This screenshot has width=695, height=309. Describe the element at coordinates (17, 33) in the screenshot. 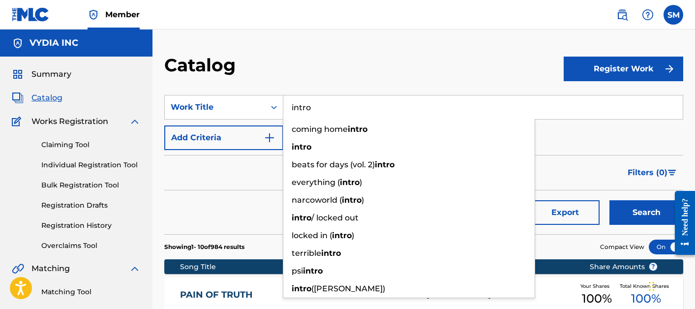

I see `div: Need help?` at that location.